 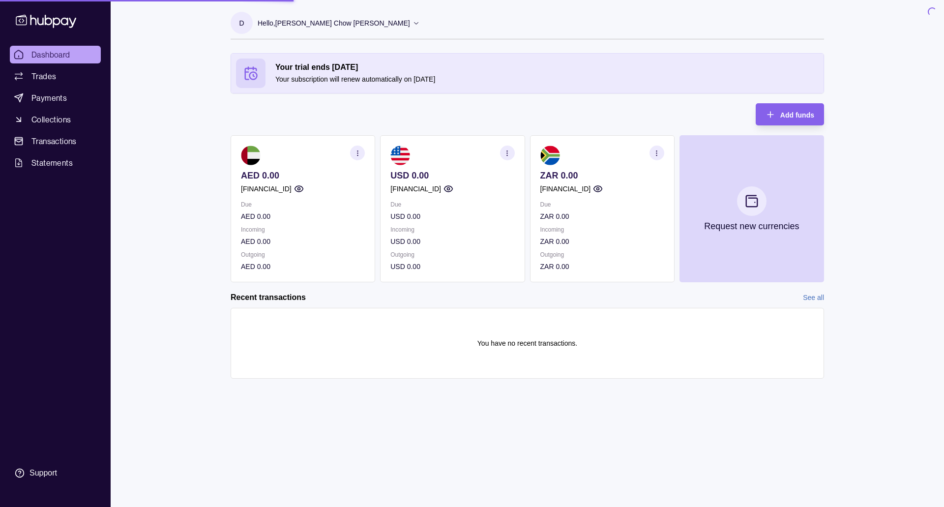 I want to click on a: Support, so click(x=55, y=473).